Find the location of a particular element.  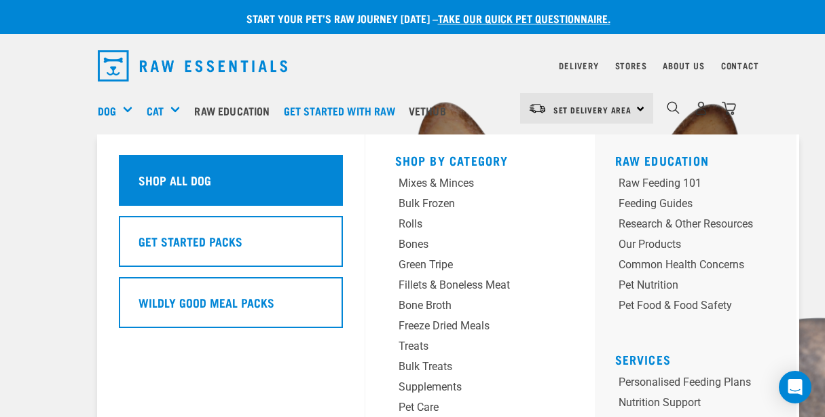

div: Treats is located at coordinates (465, 346).